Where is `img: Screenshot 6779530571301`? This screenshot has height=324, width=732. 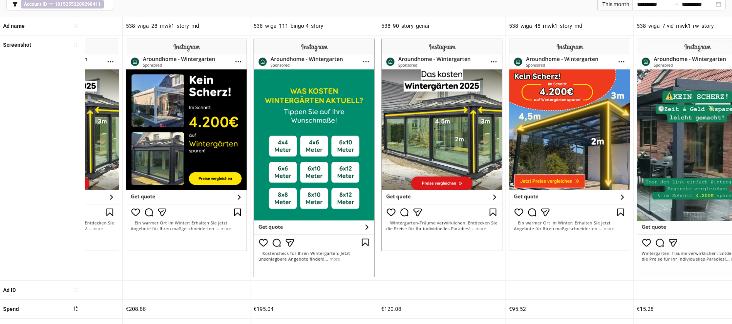 img: Screenshot 6779530571301 is located at coordinates (314, 157).